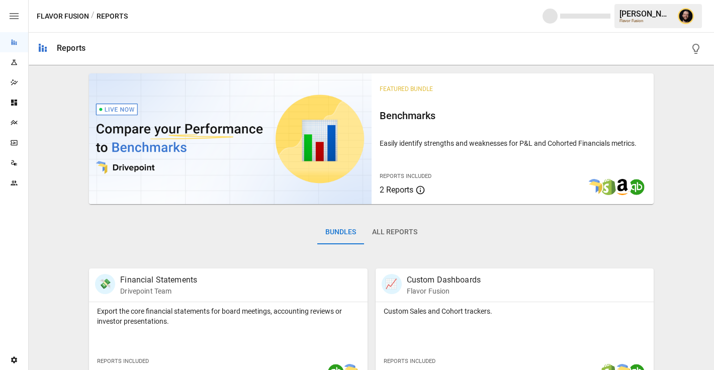  What do you see at coordinates (608, 187) in the screenshot?
I see `img: shopify` at bounding box center [608, 187].